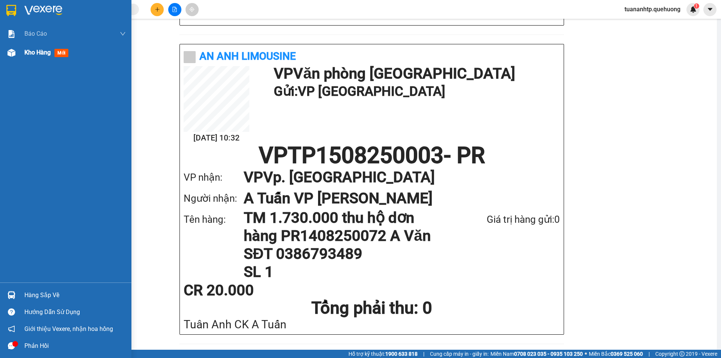 The width and height of the screenshot is (721, 358). Describe the element at coordinates (11, 329) in the screenshot. I see `span: notification` at that location.